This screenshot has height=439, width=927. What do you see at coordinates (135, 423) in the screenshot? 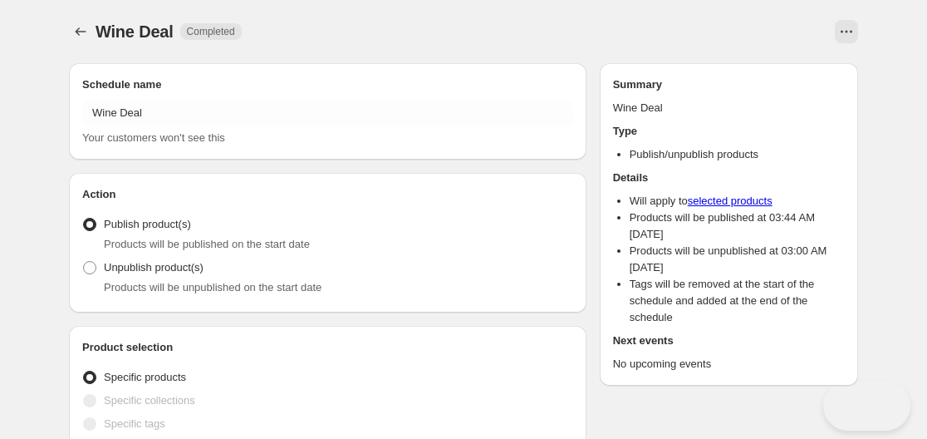
I see `span: Specific tags` at bounding box center [135, 423].